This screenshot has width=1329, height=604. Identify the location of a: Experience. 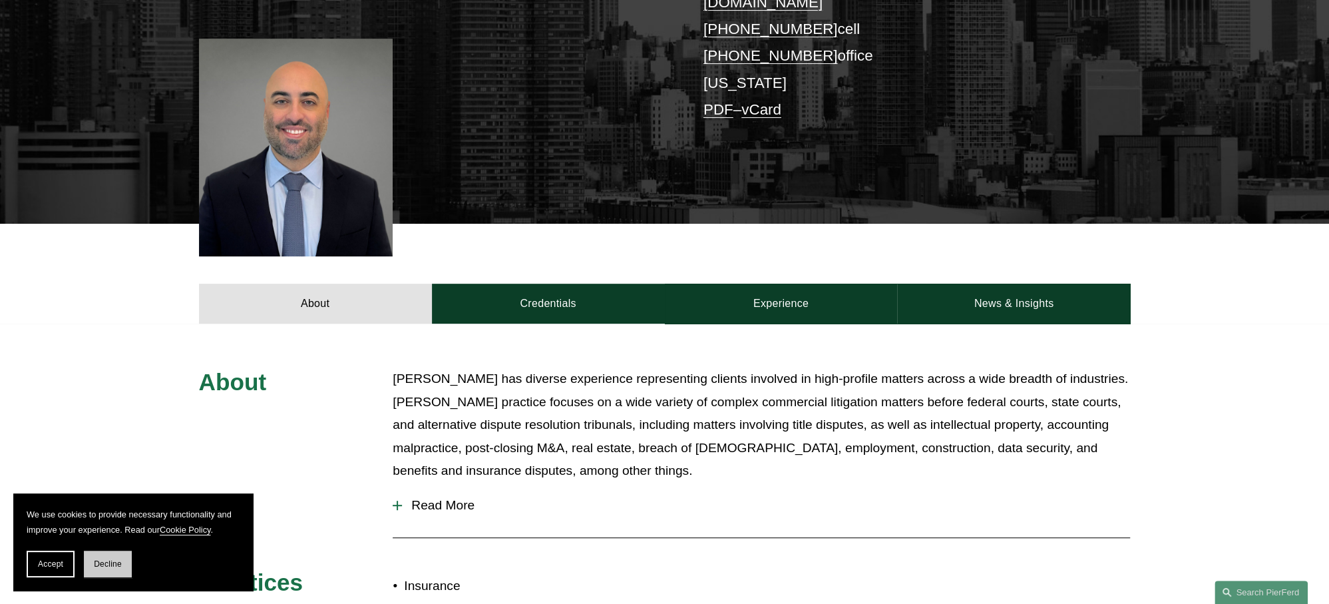
(781, 303).